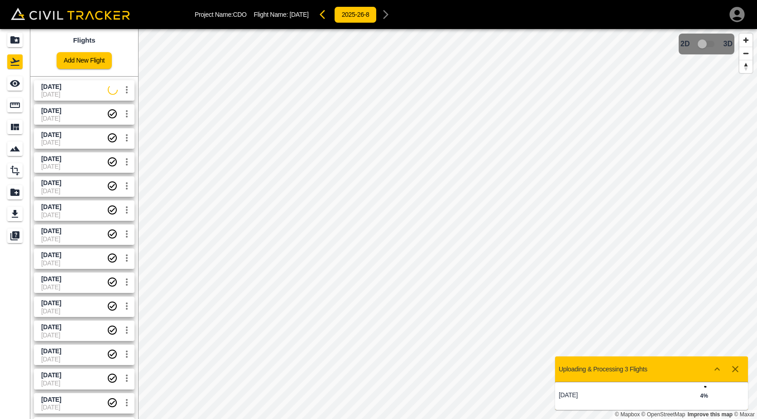 Image resolution: width=757 pixels, height=419 pixels. I want to click on button: 2025-26-8, so click(356, 14).